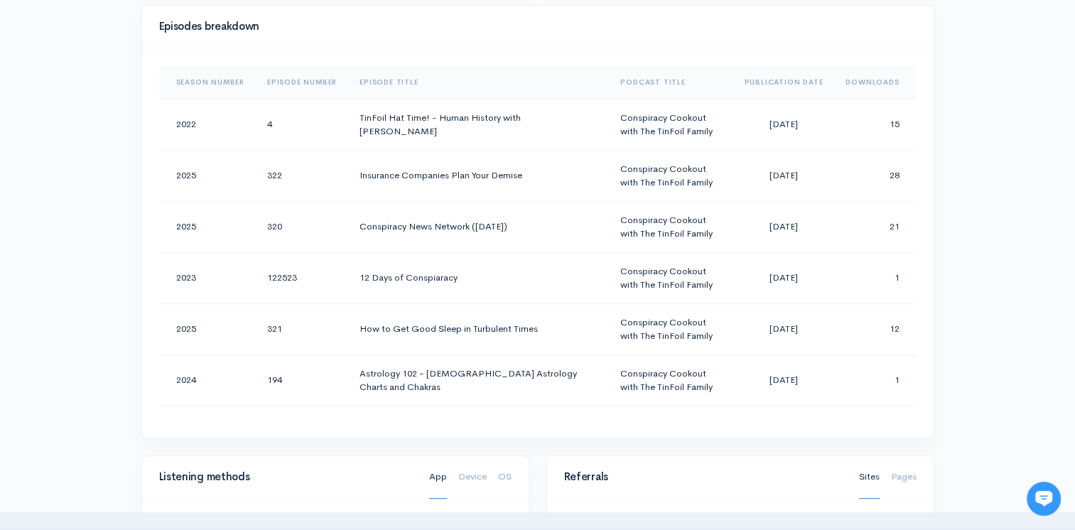  I want to click on td: How to Get Good Sleep in Turbulent Times, so click(478, 329).